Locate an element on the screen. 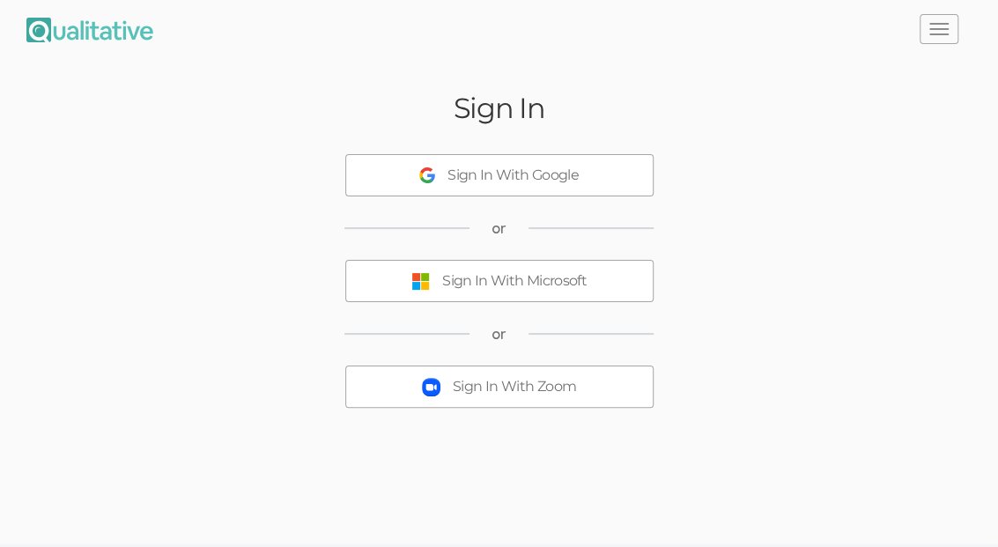 The image size is (998, 547). div: Sign In With Google is located at coordinates (513, 175).